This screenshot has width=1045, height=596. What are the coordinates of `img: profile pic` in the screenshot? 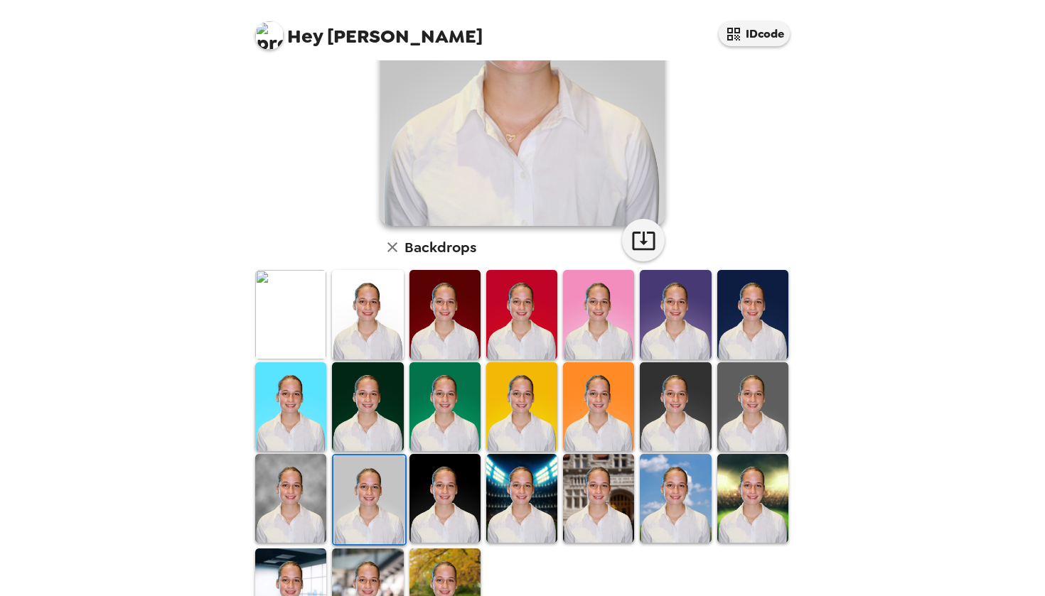 It's located at (269, 36).